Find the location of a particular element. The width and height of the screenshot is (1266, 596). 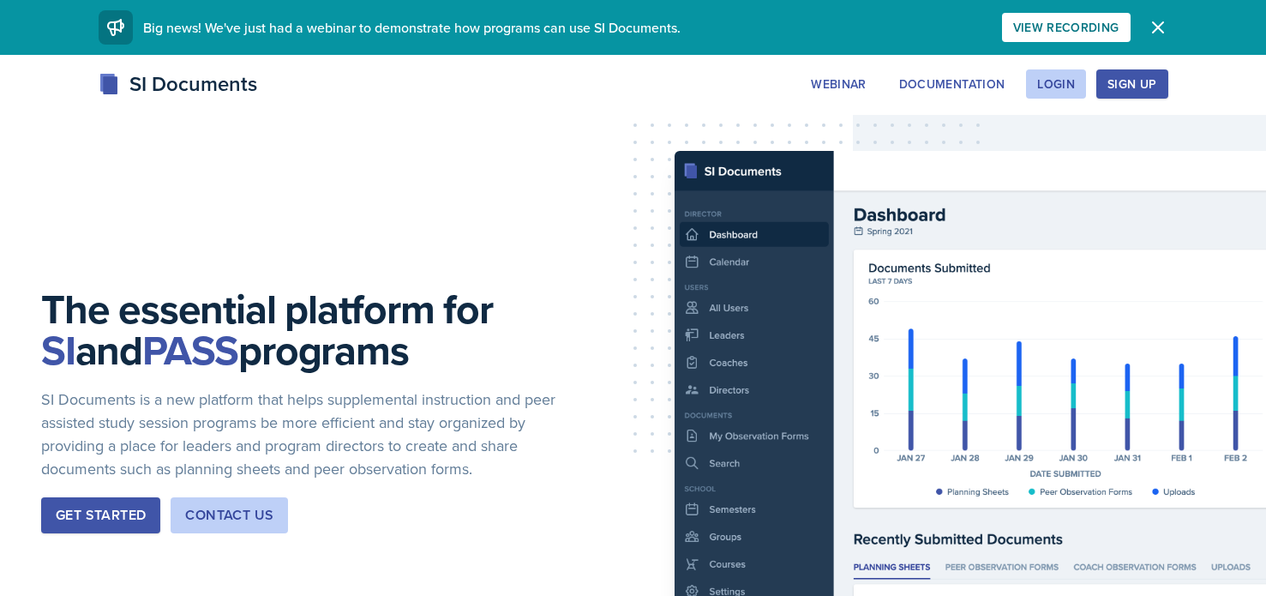

button: Get Started is located at coordinates (100, 515).